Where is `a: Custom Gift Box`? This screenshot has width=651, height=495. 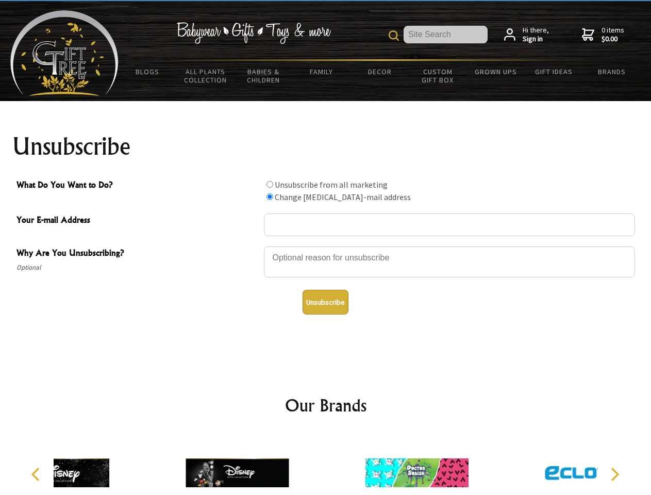 a: Custom Gift Box is located at coordinates (438, 76).